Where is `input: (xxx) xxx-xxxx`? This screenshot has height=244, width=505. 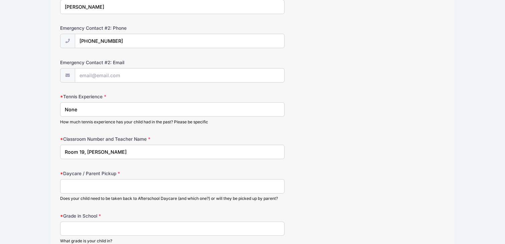
input: (xxx) xxx-xxxx is located at coordinates (180, 41).